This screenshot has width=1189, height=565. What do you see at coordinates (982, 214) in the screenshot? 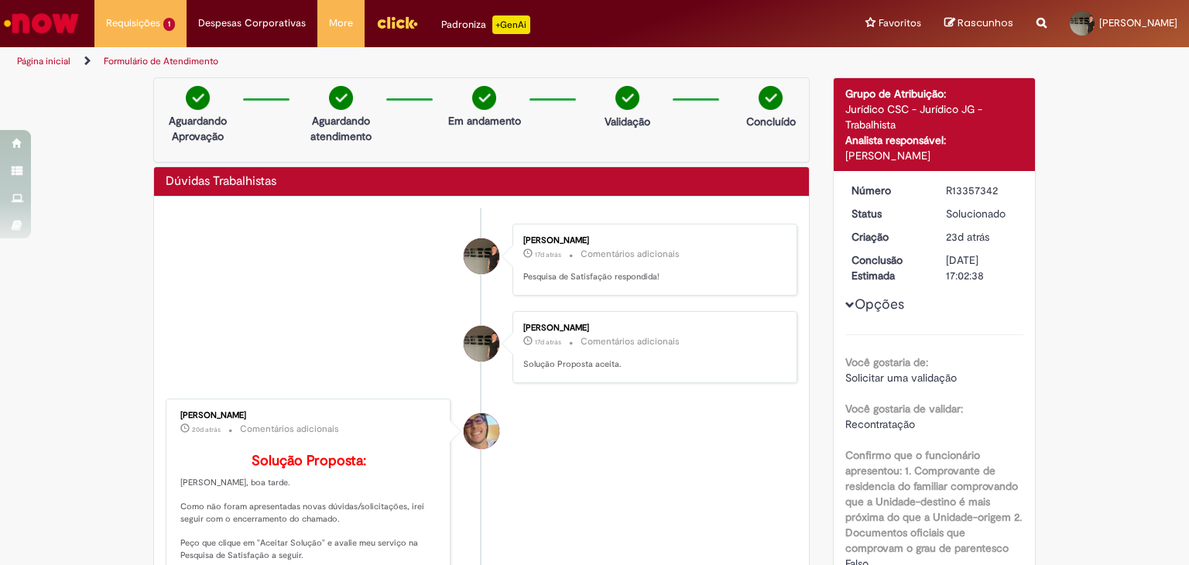
I see `div: Solucionado` at bounding box center [982, 214].